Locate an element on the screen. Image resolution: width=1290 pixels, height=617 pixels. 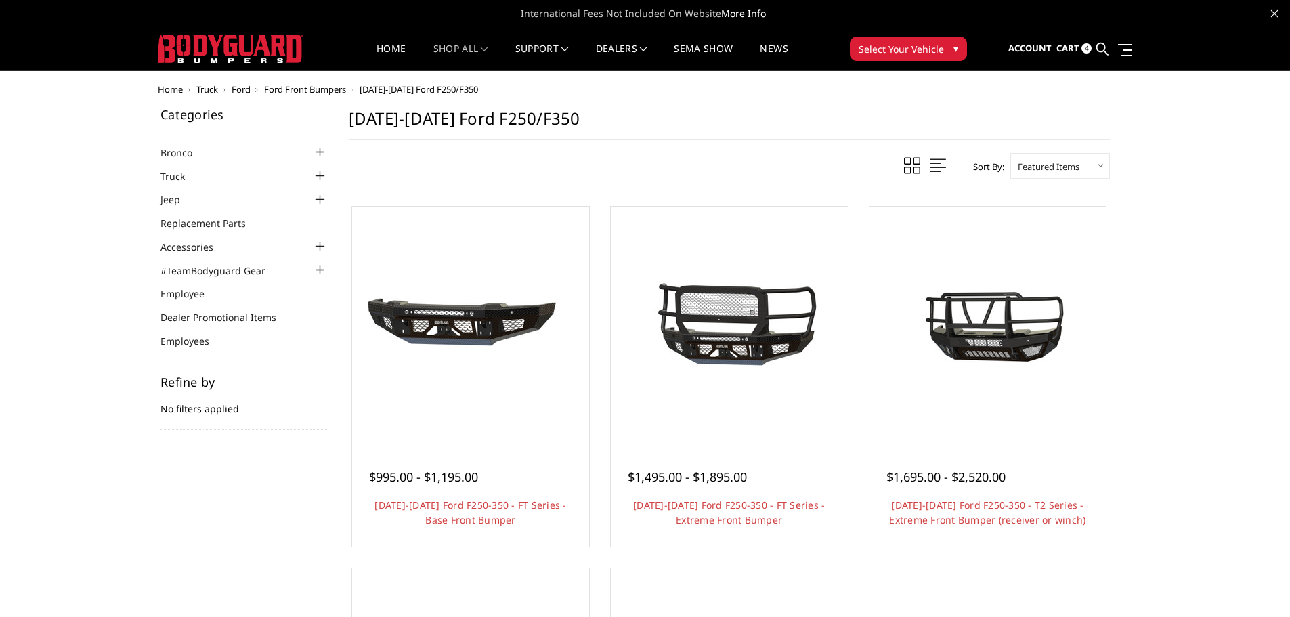
a: Employees is located at coordinates (193, 341).